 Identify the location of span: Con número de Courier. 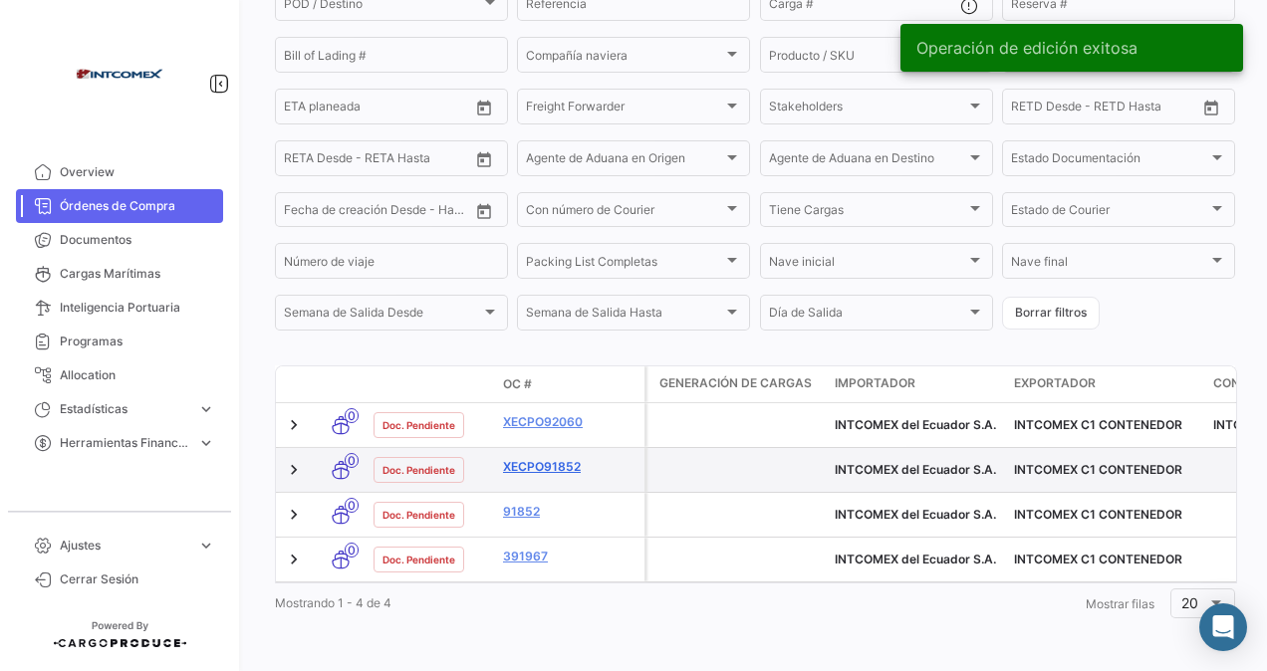
(625, 213).